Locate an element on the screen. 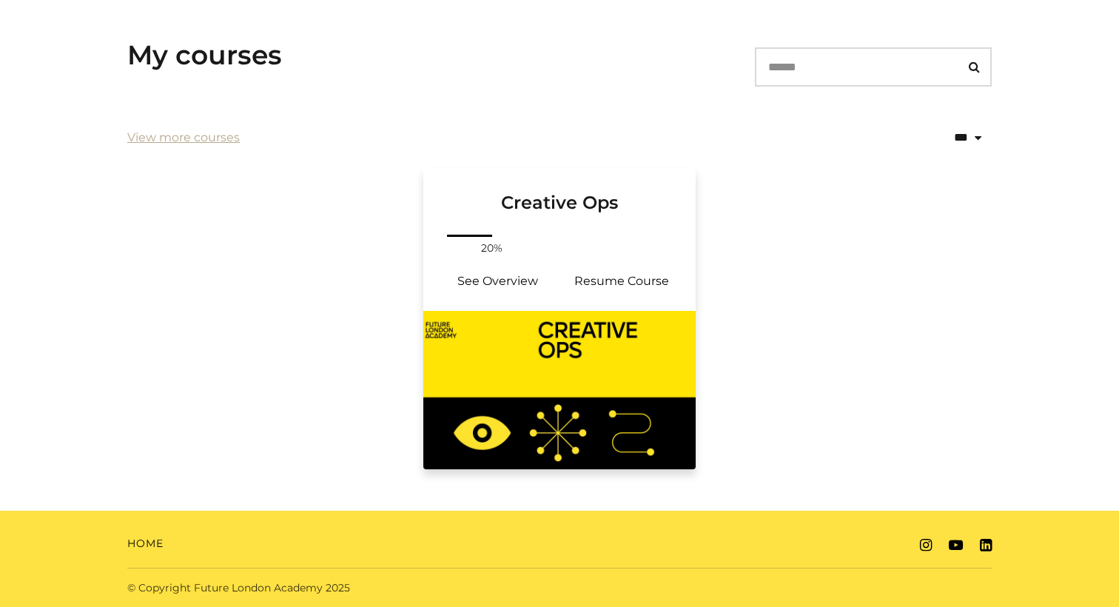  select: status is located at coordinates (940, 138).